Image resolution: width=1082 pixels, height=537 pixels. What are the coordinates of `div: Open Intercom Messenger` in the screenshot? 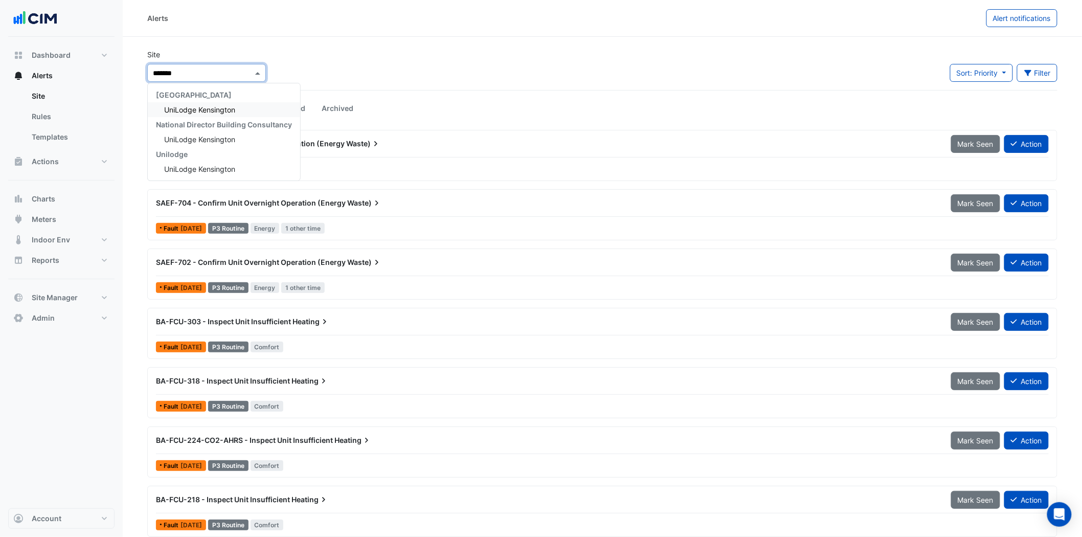 It's located at (1060, 514).